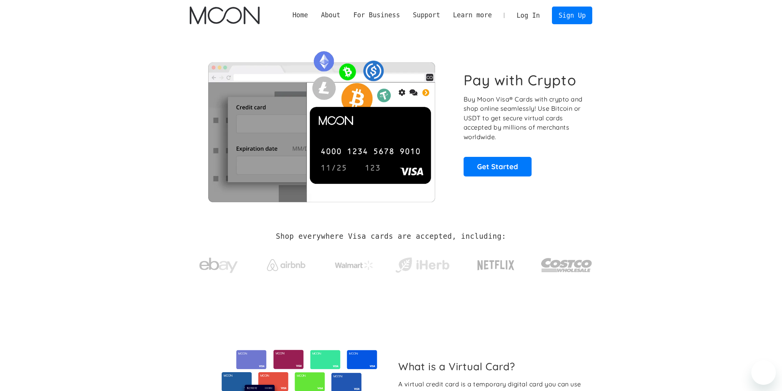  I want to click on a: ebay, so click(218, 263).